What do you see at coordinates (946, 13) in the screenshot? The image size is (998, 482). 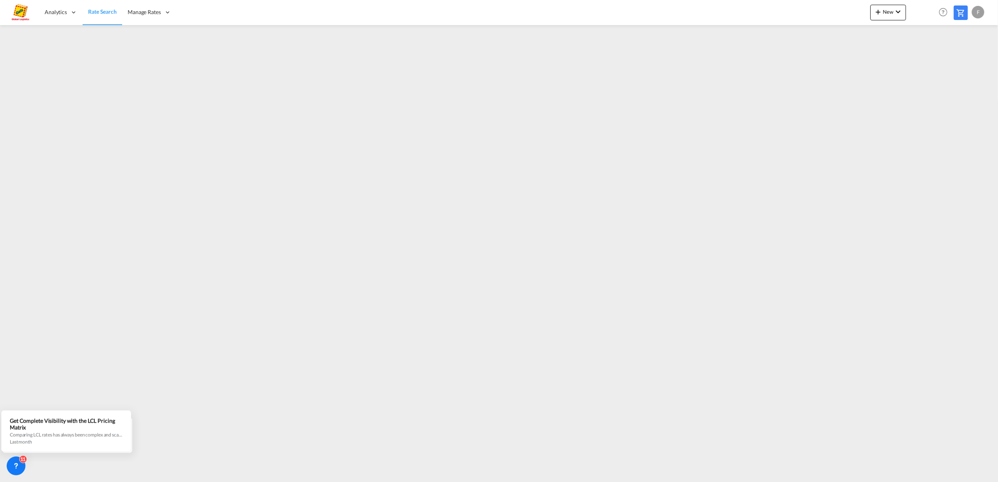 I see `div: Help` at bounding box center [946, 13].